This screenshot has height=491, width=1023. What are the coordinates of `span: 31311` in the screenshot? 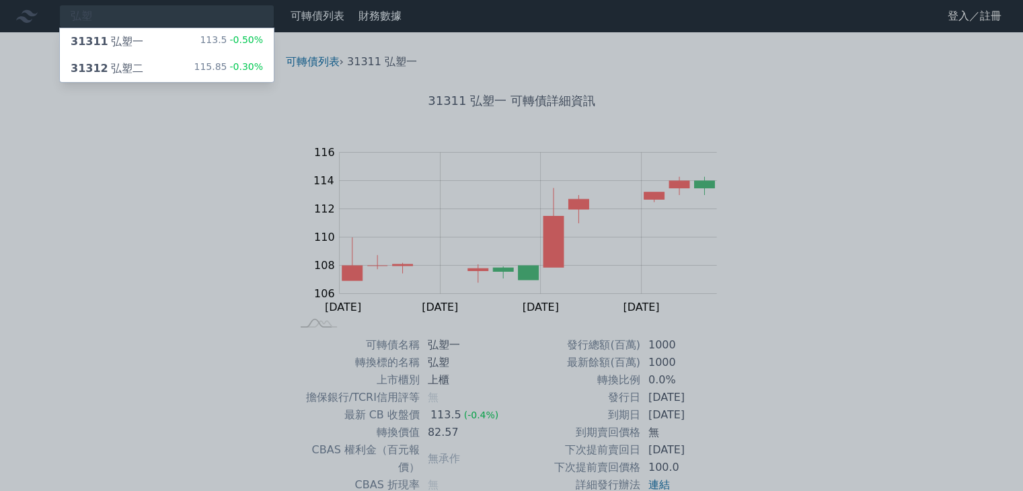 It's located at (89, 41).